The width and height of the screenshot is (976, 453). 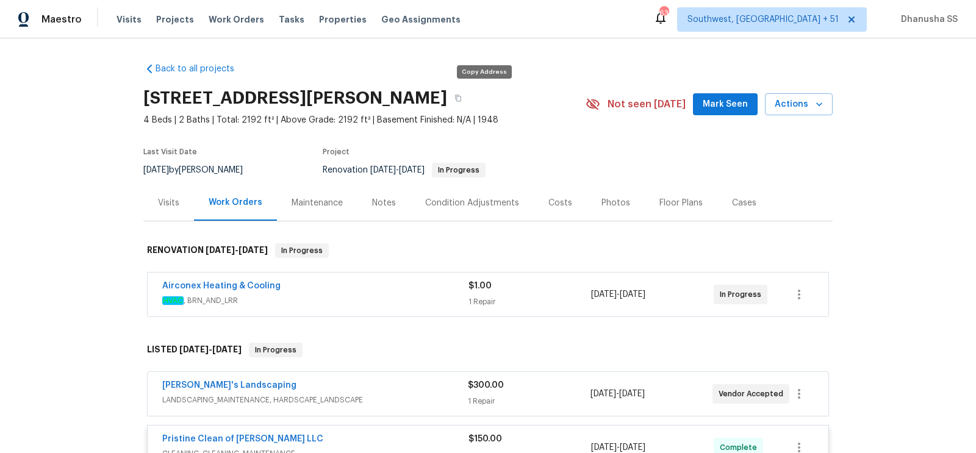 What do you see at coordinates (292, 20) in the screenshot?
I see `span: Tasks` at bounding box center [292, 20].